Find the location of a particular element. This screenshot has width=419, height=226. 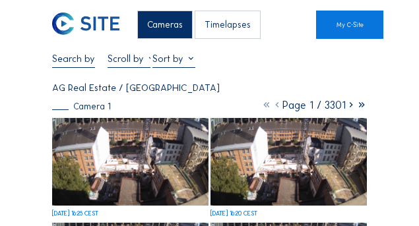

a: C-SITE Logo is located at coordinates (67, 24).